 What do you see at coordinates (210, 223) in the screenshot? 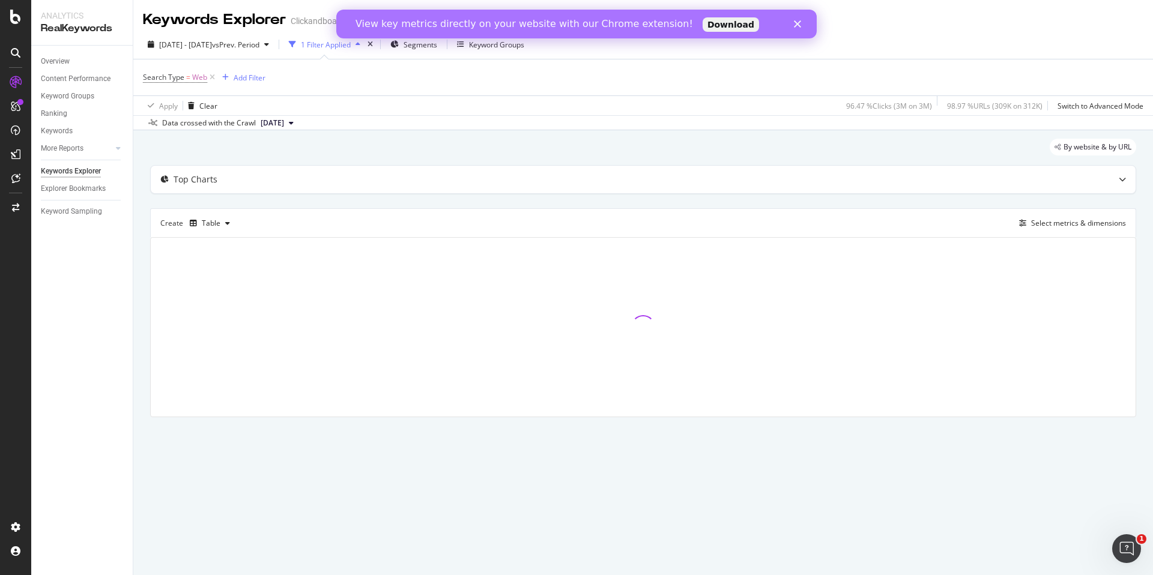
I see `button: Table` at bounding box center [210, 223].